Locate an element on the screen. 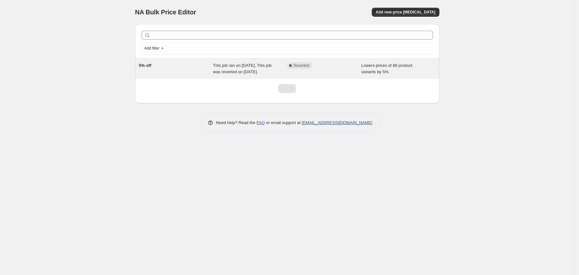 The image size is (579, 275). span: Add filter is located at coordinates (152, 48).